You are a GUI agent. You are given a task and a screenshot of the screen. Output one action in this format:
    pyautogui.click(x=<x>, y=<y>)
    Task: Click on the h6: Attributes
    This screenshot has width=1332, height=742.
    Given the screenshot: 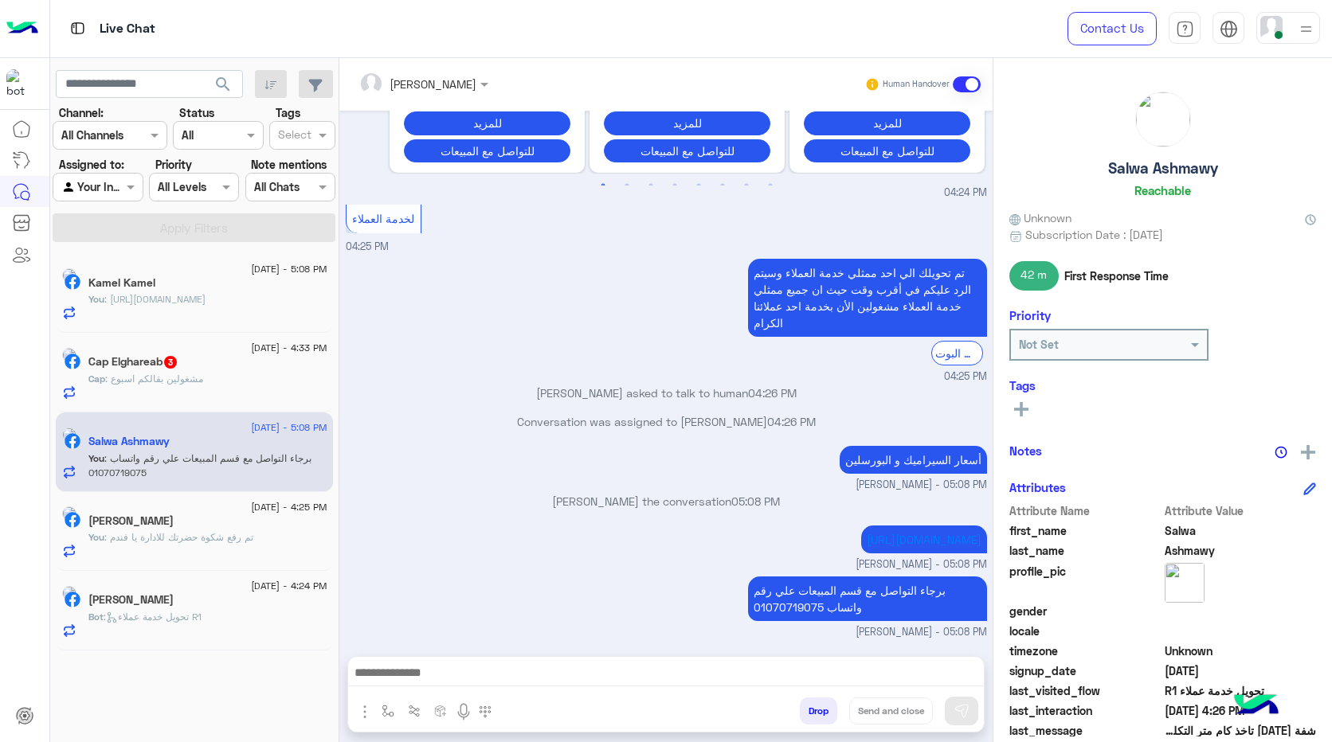 What is the action you would take?
    pyautogui.click(x=1037, y=487)
    